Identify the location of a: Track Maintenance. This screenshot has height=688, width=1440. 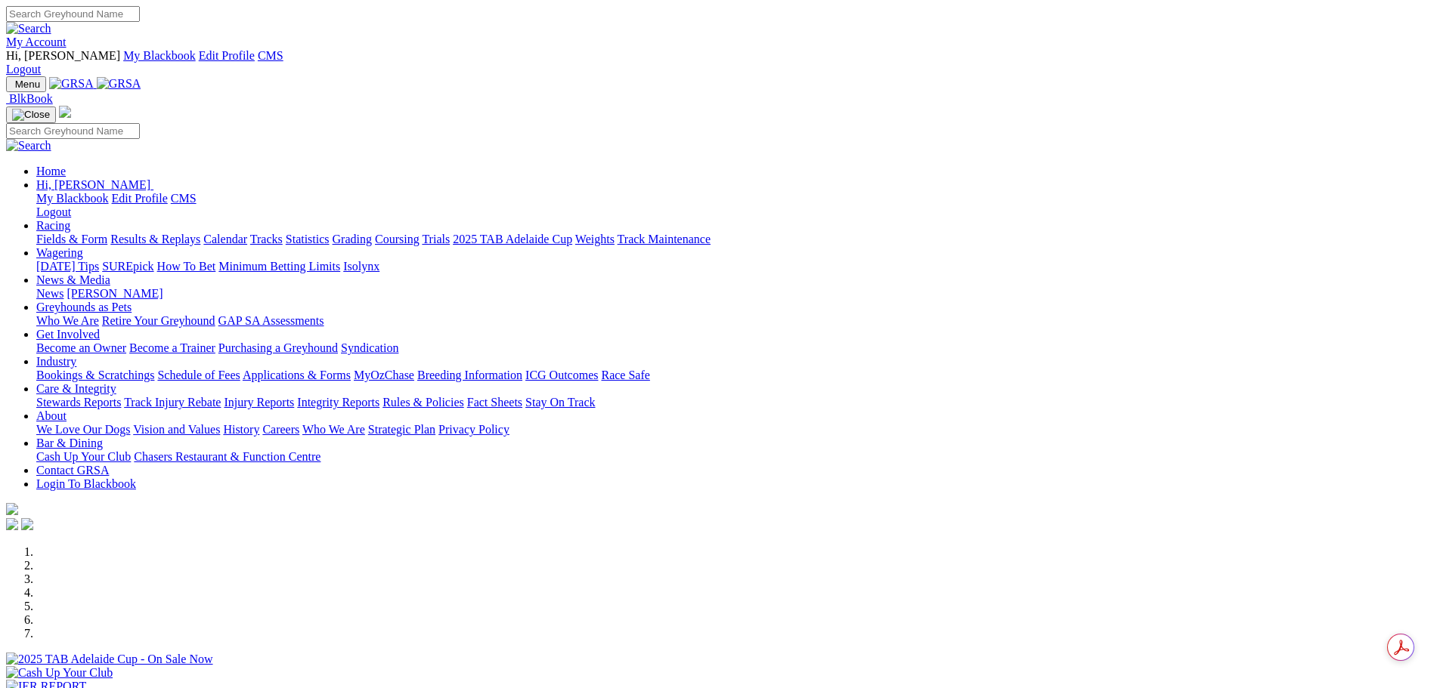
(663, 239).